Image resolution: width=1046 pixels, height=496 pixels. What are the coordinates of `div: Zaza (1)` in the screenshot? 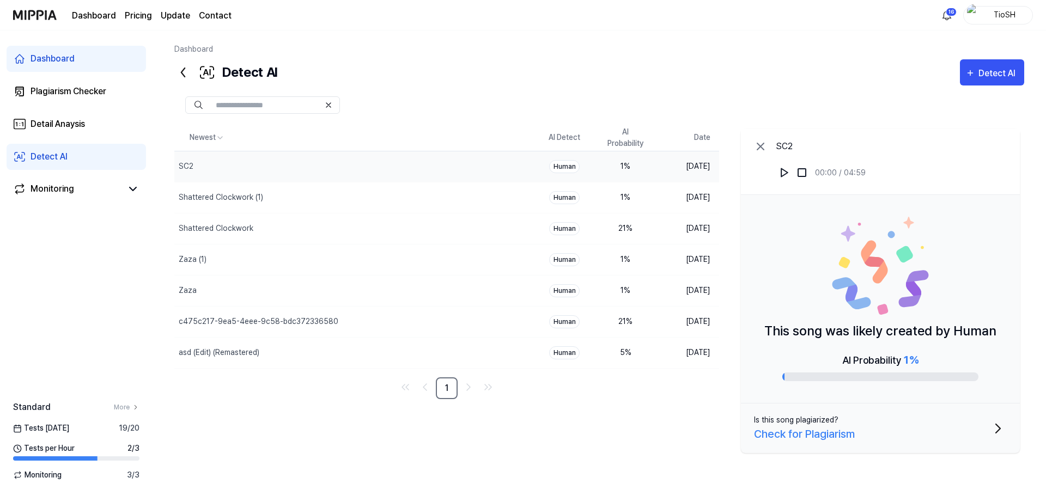 It's located at (192, 259).